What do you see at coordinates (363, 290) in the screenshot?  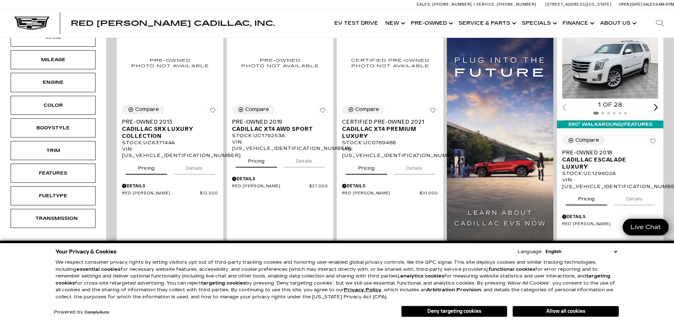 I see `a: Privacy Policy` at bounding box center [363, 290].